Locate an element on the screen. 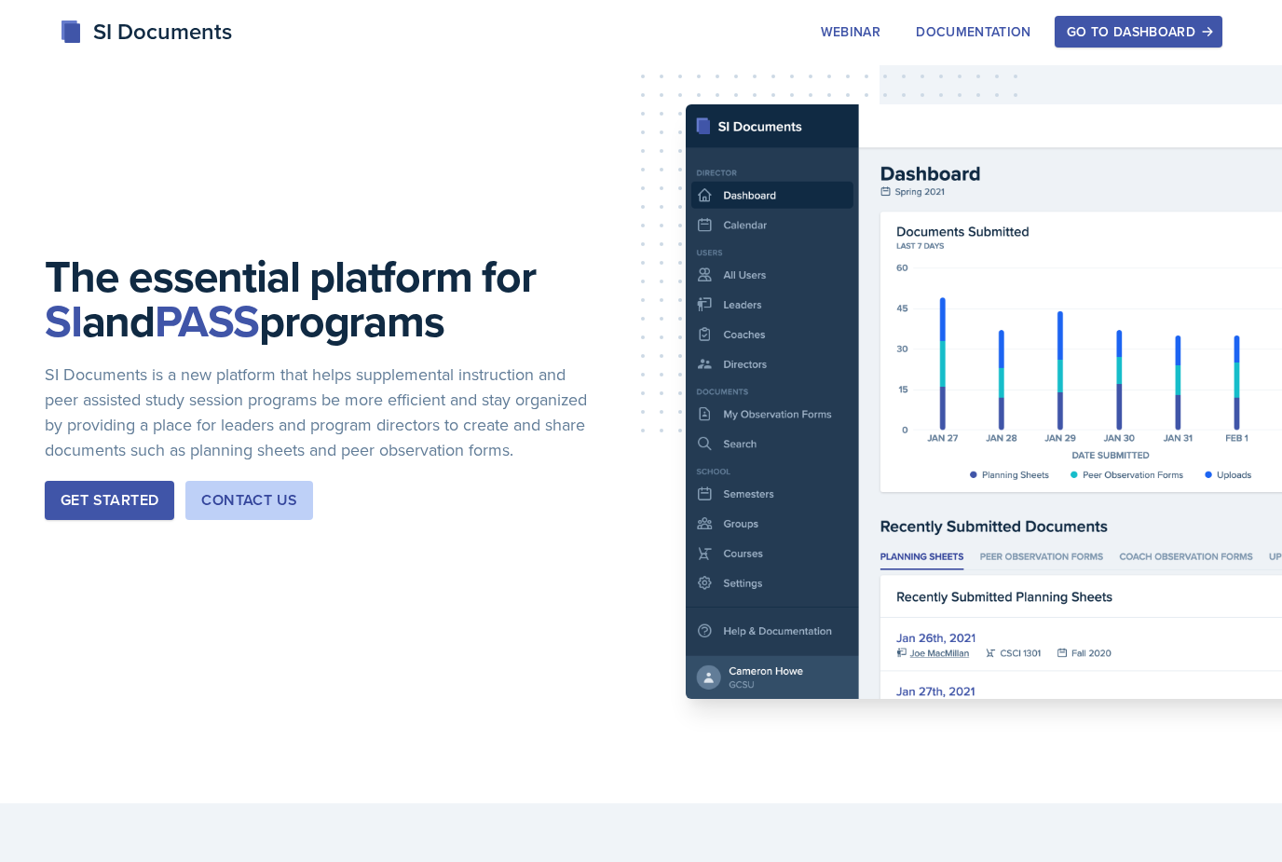 The width and height of the screenshot is (1282, 862). button: Get Started is located at coordinates (109, 500).